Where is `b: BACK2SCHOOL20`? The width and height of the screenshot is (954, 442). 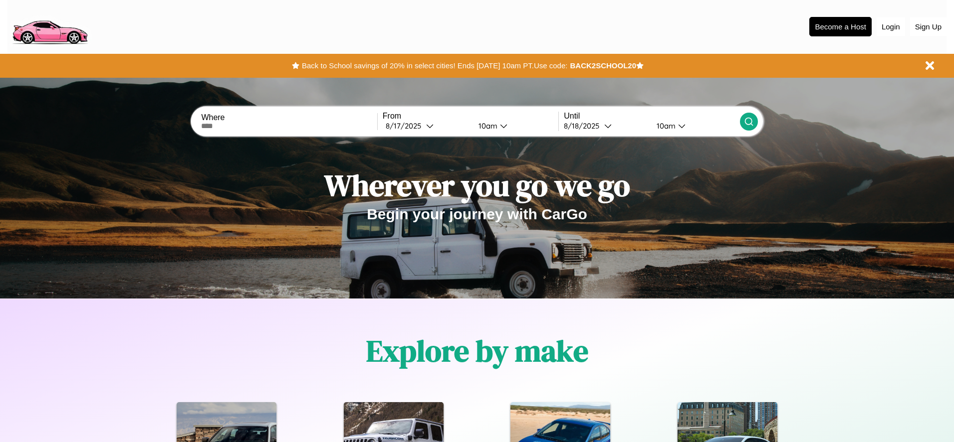
b: BACK2SCHOOL20 is located at coordinates (603, 65).